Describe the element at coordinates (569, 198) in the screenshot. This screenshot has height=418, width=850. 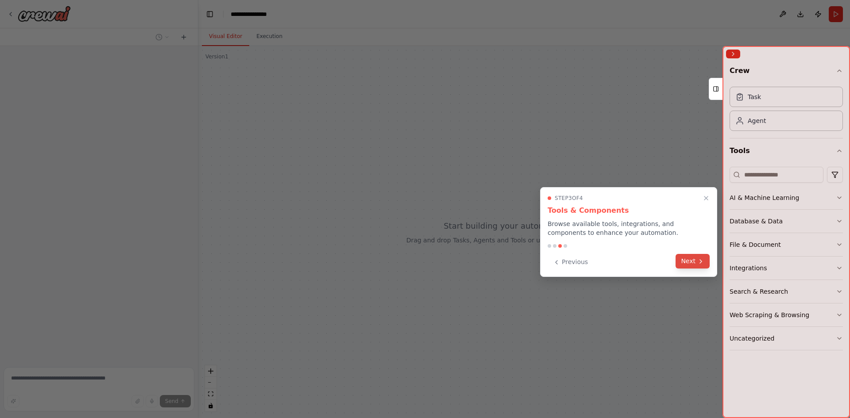
I see `span: Step 3 of 4` at that location.